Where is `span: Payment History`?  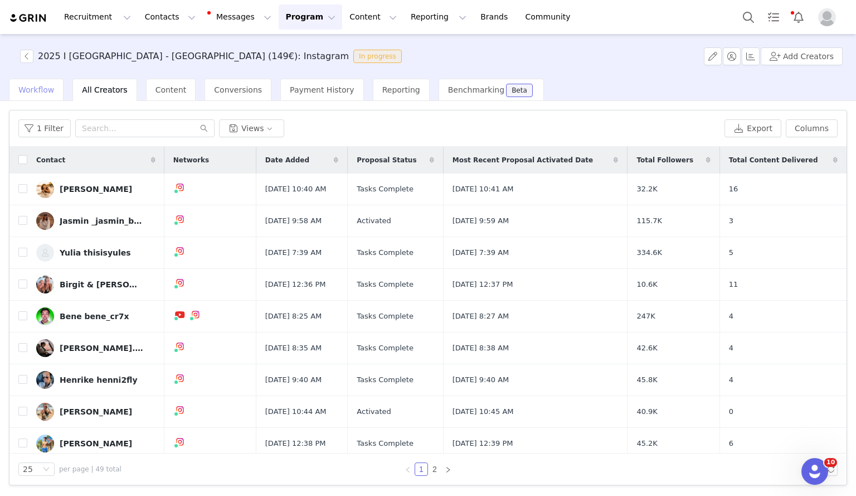
span: Payment History is located at coordinates (322, 90).